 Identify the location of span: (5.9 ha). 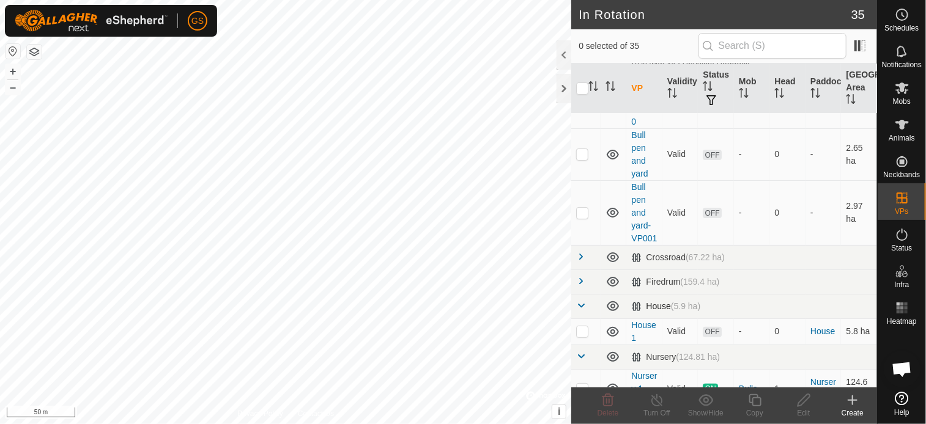
(685, 306).